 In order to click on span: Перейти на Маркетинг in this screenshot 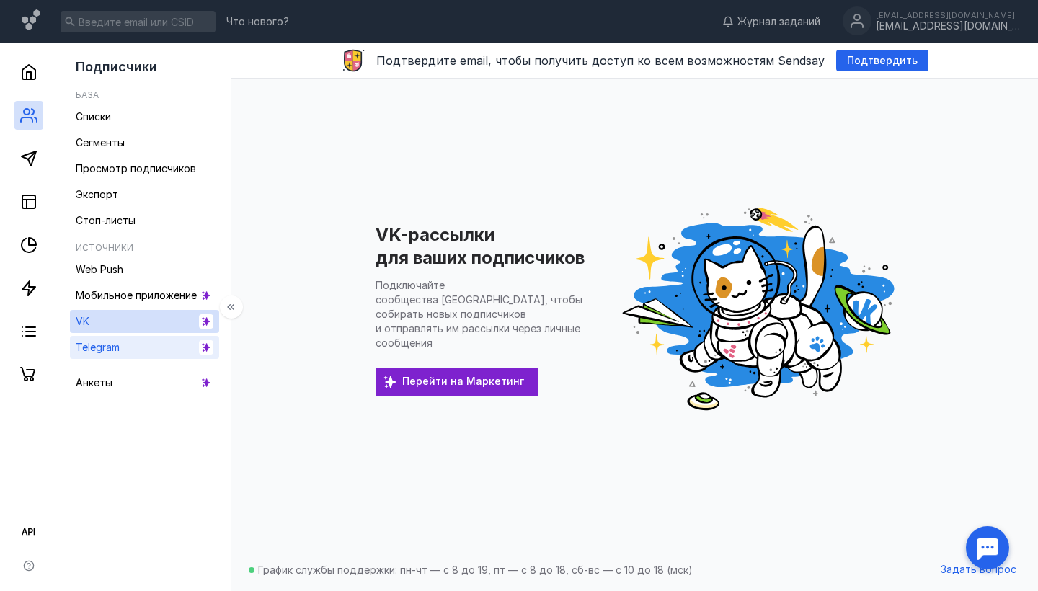, I will do `click(463, 381)`.